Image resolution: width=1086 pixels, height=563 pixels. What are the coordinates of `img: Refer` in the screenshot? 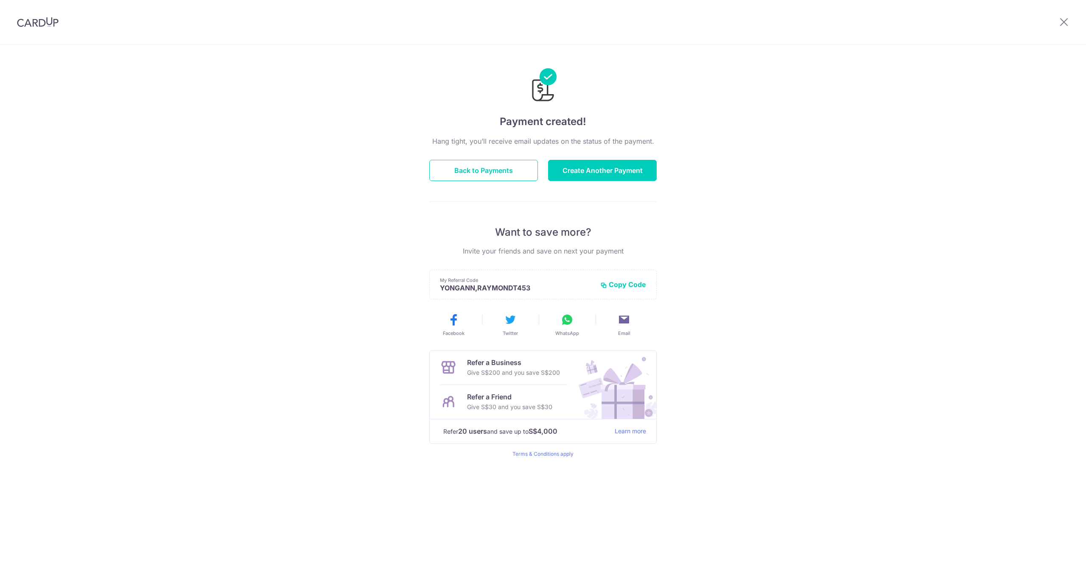 It's located at (613, 385).